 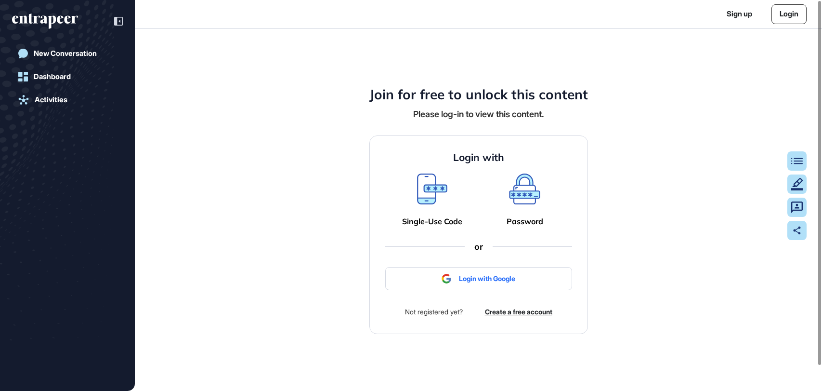 What do you see at coordinates (51, 100) in the screenshot?
I see `div: Activities` at bounding box center [51, 100].